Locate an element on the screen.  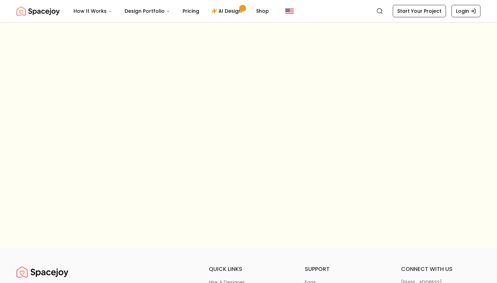
h6: connect with us is located at coordinates (441, 269).